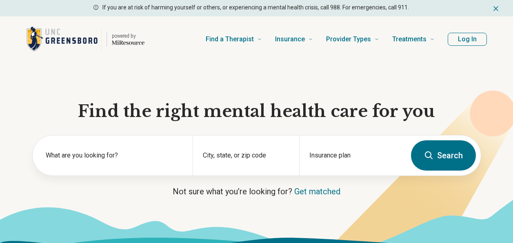 The image size is (513, 243). What do you see at coordinates (444, 155) in the screenshot?
I see `button: Search` at bounding box center [444, 155].